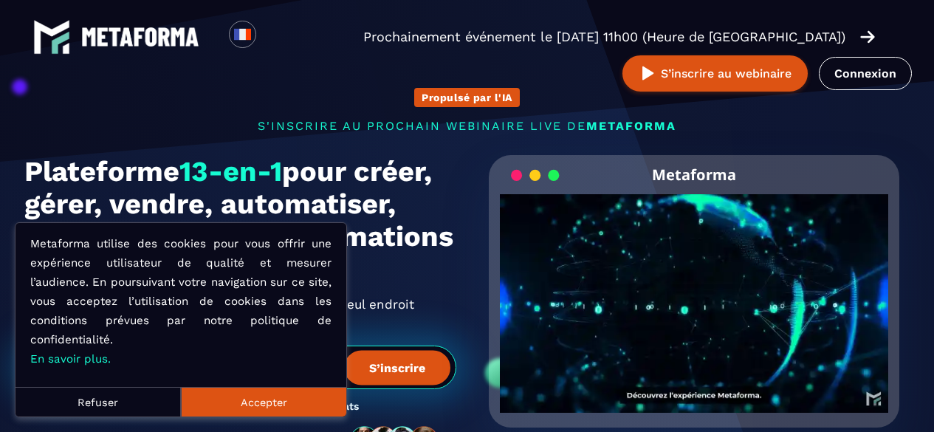 This screenshot has width=934, height=432. I want to click on h2: Metaforma, so click(694, 174).